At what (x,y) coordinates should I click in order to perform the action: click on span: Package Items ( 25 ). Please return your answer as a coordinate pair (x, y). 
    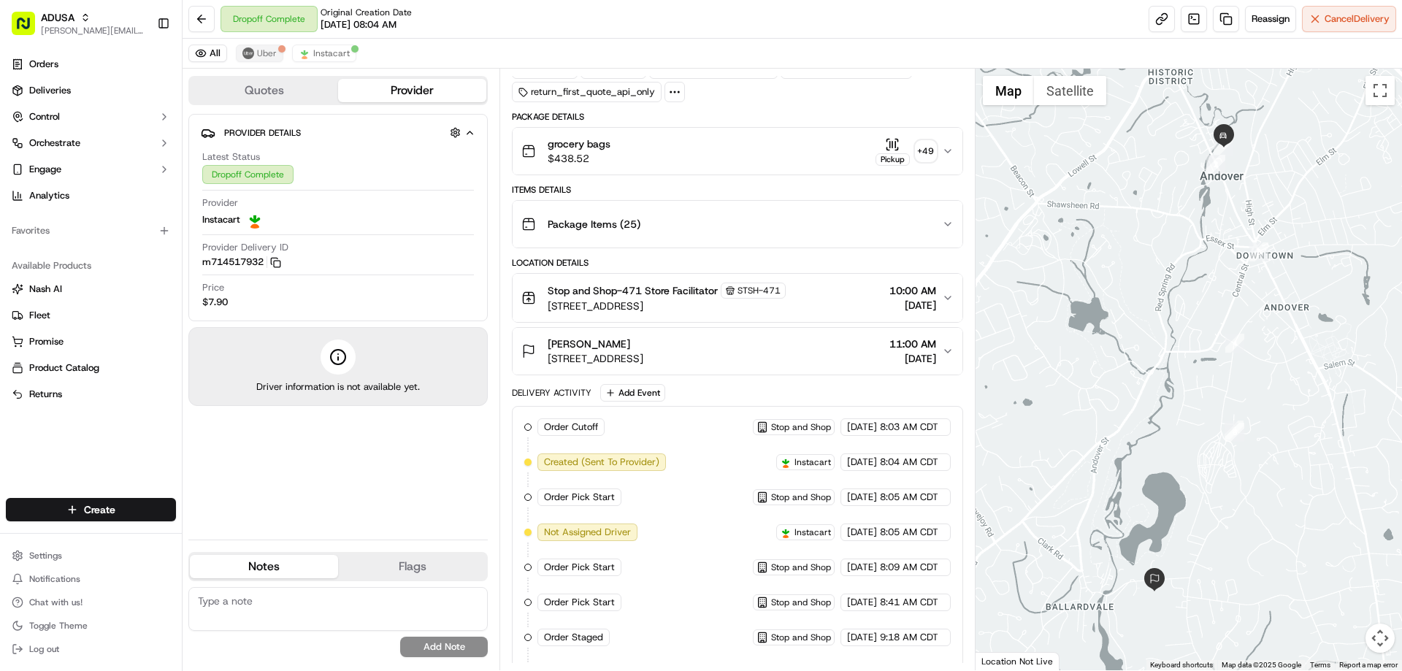
    Looking at the image, I should click on (594, 224).